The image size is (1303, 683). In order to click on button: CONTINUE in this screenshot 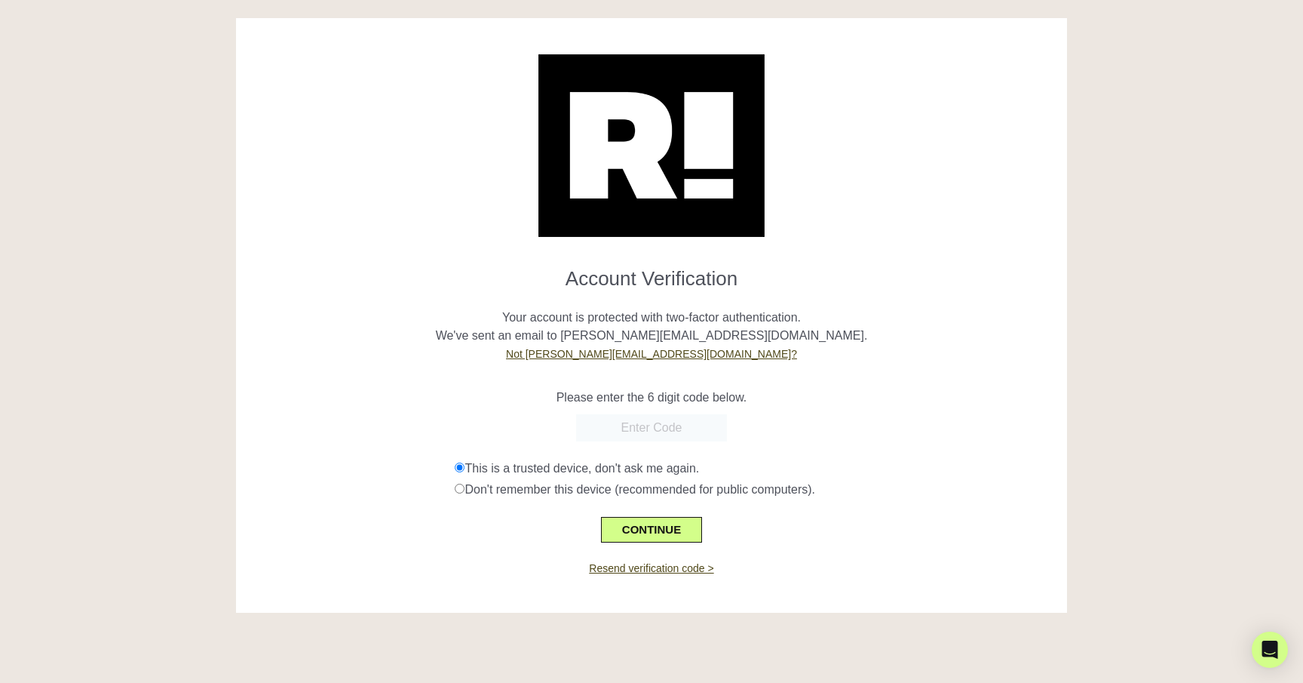, I will do `click(652, 530)`.